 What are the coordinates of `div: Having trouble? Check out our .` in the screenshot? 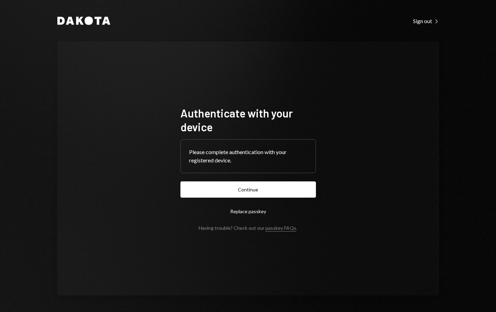 It's located at (248, 228).